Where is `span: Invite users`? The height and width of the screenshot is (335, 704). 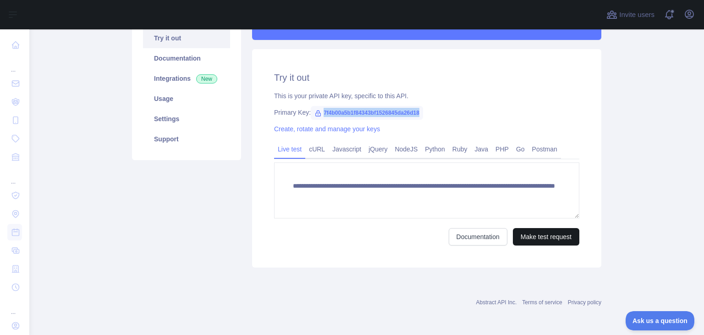
span: Invite users is located at coordinates (637, 15).